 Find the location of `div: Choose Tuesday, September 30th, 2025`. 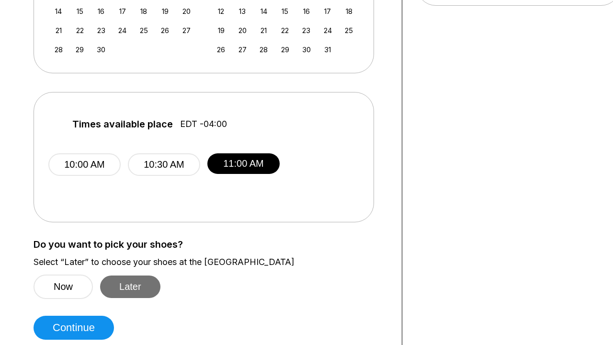

div: Choose Tuesday, September 30th, 2025 is located at coordinates (101, 49).